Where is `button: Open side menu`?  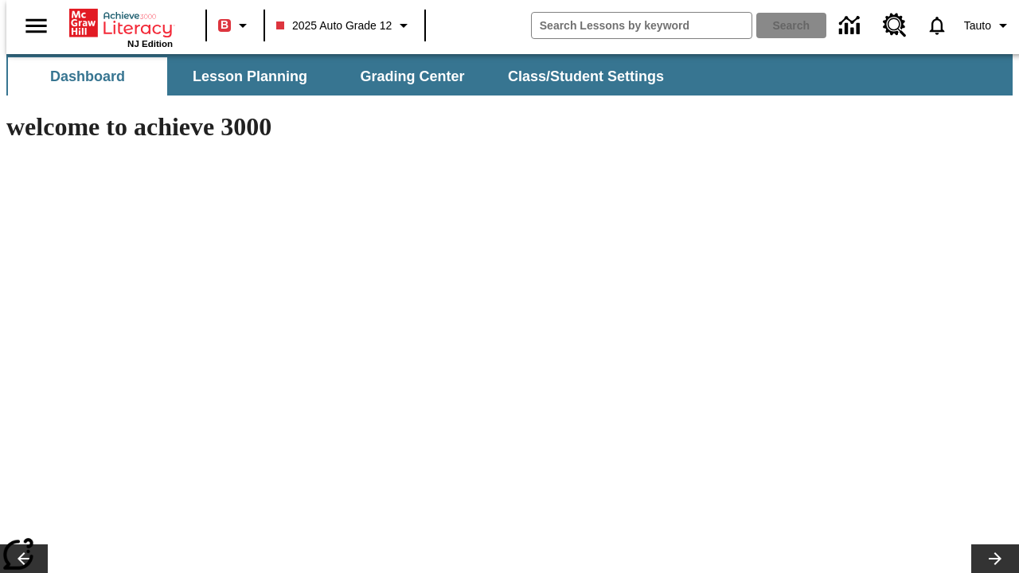
button: Open side menu is located at coordinates (36, 25).